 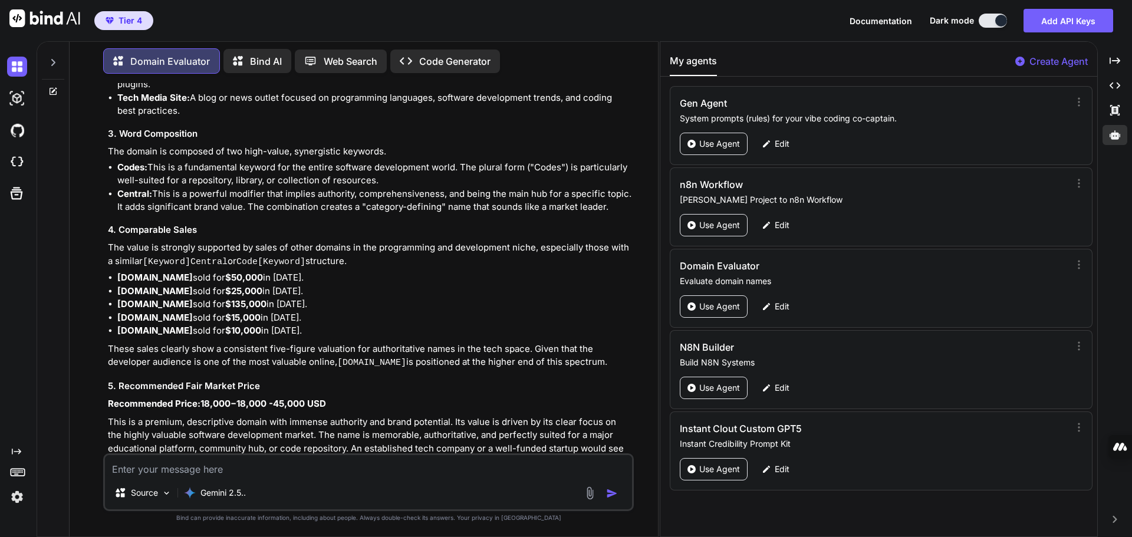 What do you see at coordinates (255, 403) in the screenshot?
I see `annotation: 18,000 -` at bounding box center [255, 403].